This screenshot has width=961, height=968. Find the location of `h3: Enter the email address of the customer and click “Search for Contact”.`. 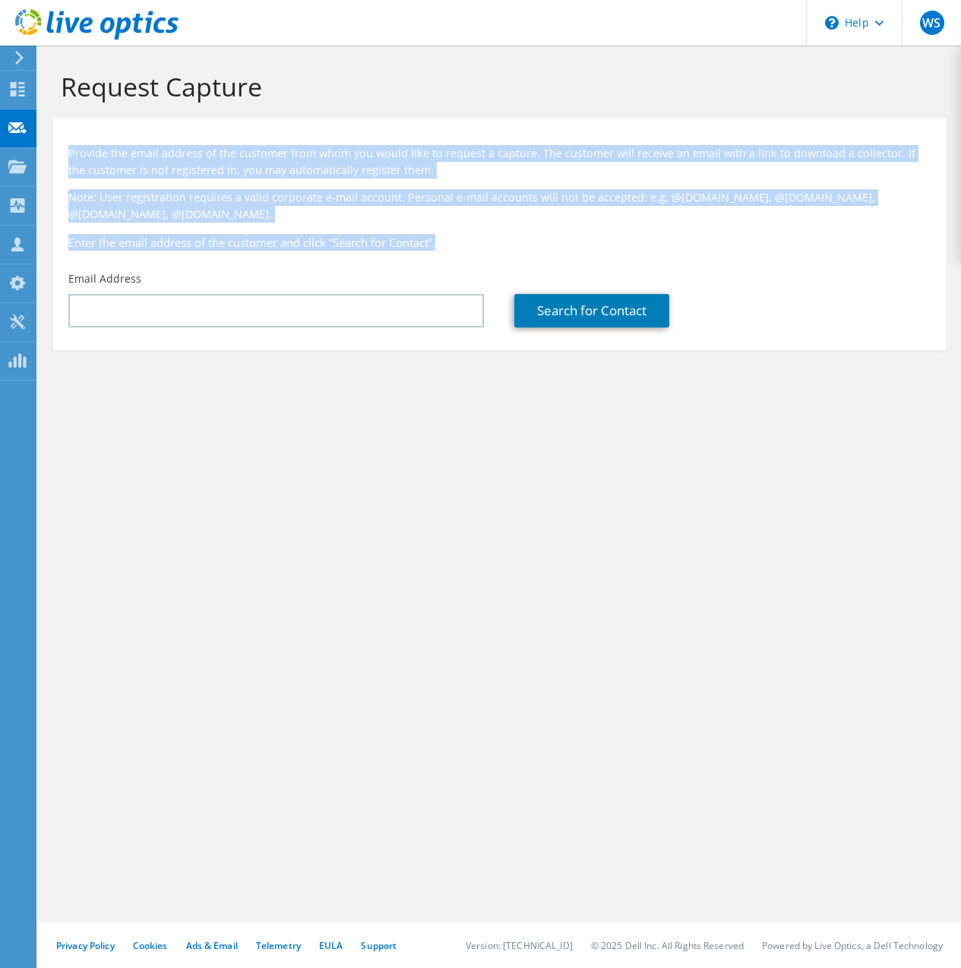

h3: Enter the email address of the customer and click “Search for Contact”. is located at coordinates (499, 242).